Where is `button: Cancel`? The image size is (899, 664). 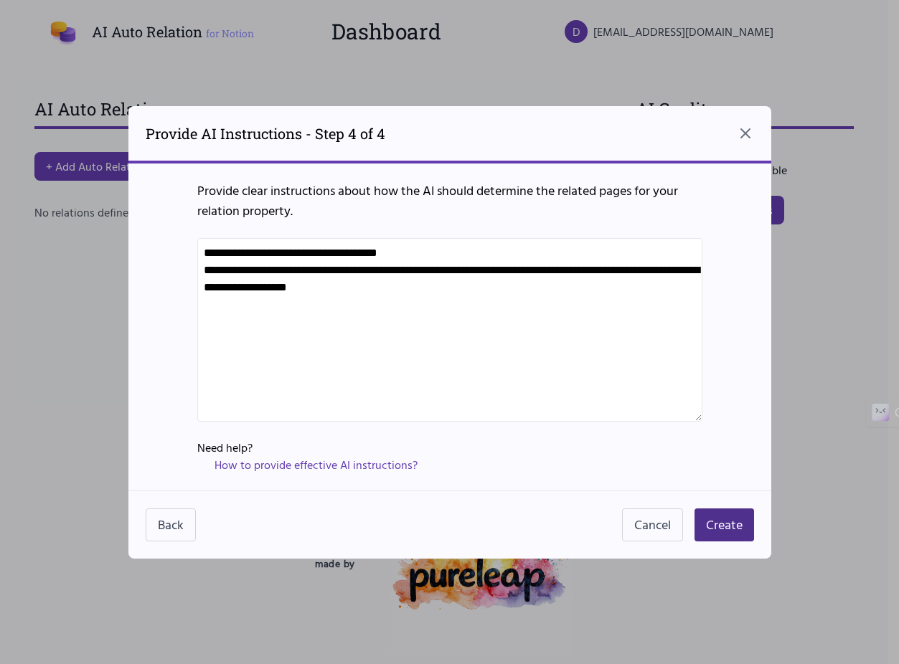
button: Cancel is located at coordinates (652, 525).